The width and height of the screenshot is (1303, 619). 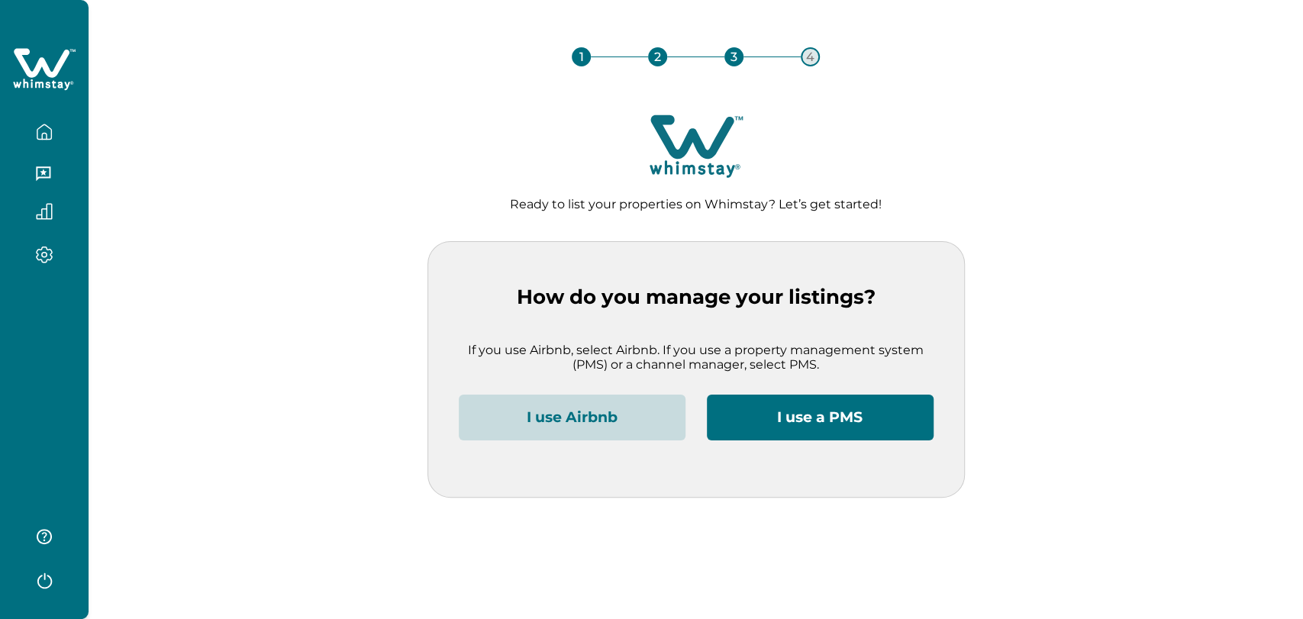 What do you see at coordinates (696, 297) in the screenshot?
I see `p: How do you manage your listings?` at bounding box center [696, 297].